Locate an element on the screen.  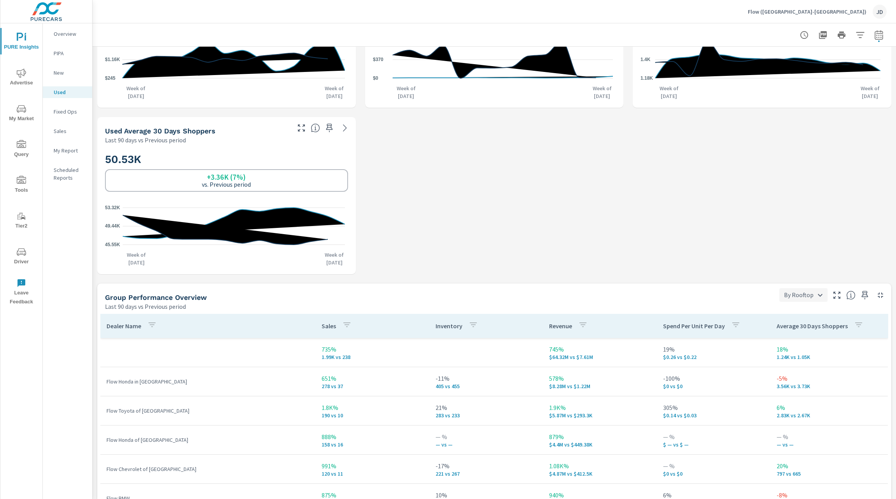
p: Revenue is located at coordinates (561, 326).